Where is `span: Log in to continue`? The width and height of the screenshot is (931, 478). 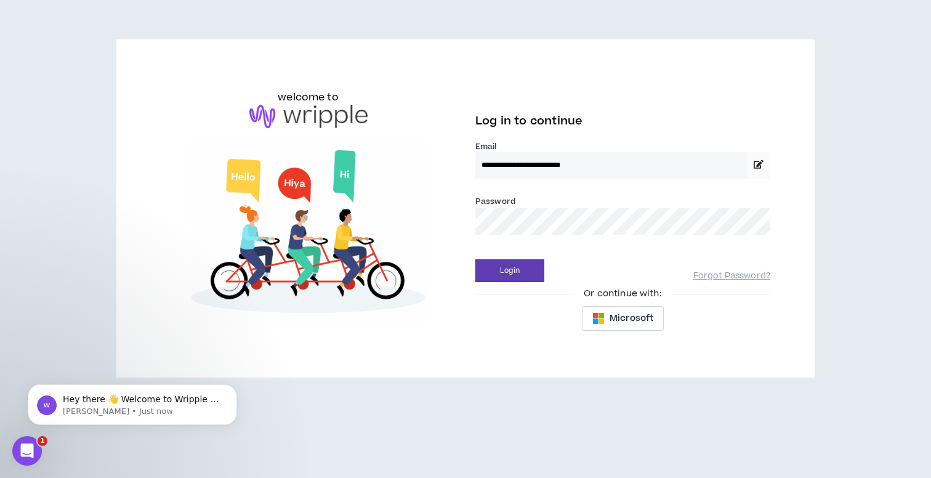
span: Log in to continue is located at coordinates (529, 121).